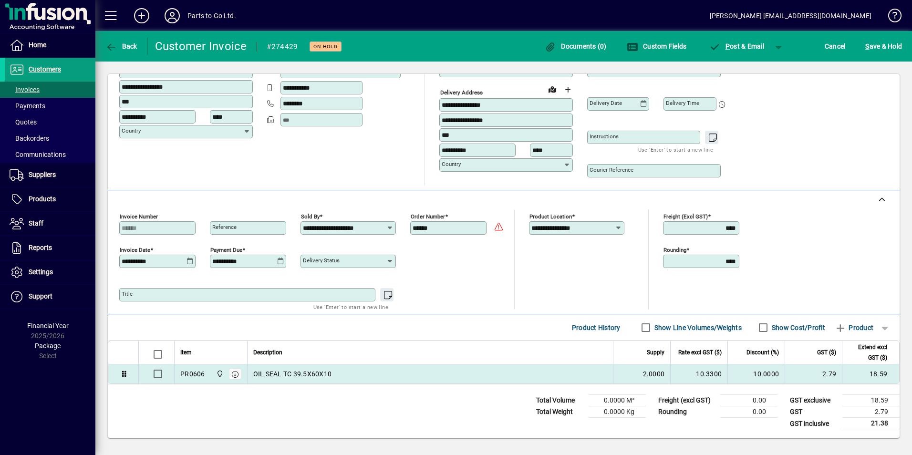 This screenshot has height=455, width=912. What do you see at coordinates (50, 248) in the screenshot?
I see `a: Reports` at bounding box center [50, 248].